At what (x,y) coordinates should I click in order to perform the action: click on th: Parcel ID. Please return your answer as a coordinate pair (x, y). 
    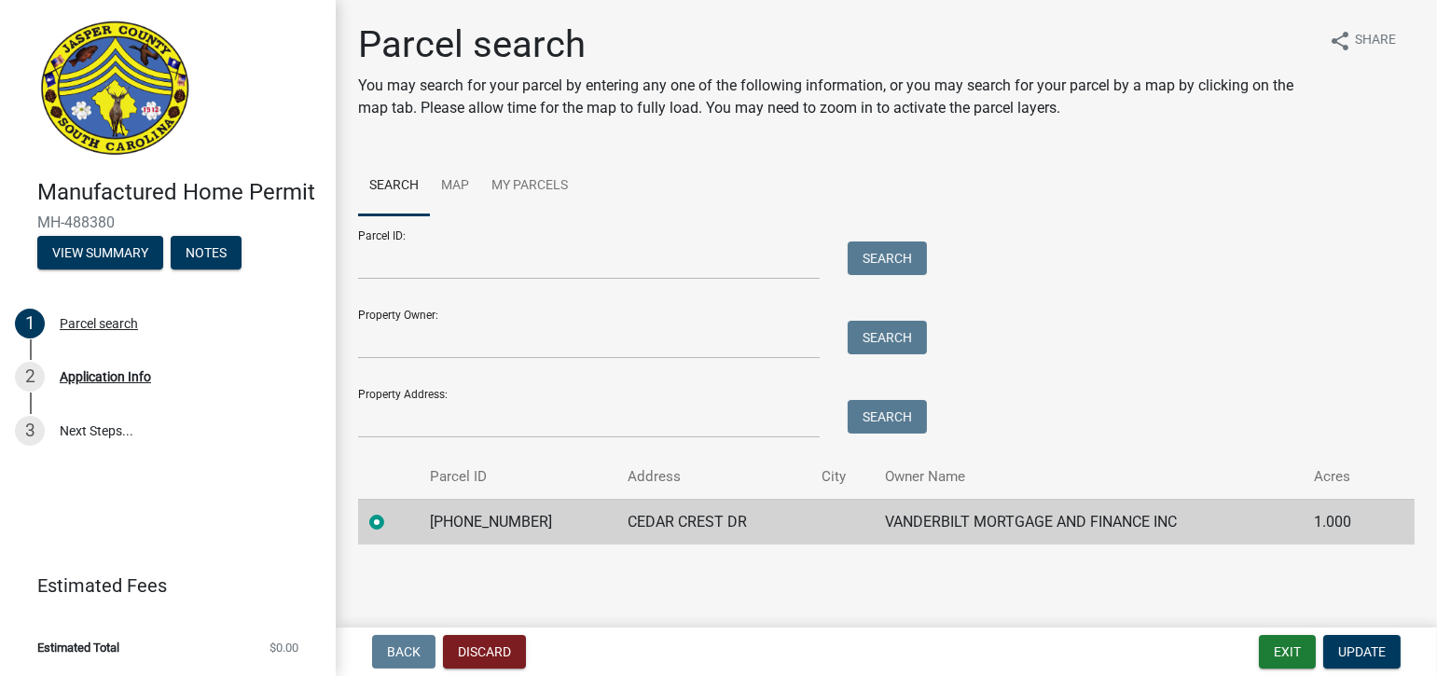
    Looking at the image, I should click on (518, 476).